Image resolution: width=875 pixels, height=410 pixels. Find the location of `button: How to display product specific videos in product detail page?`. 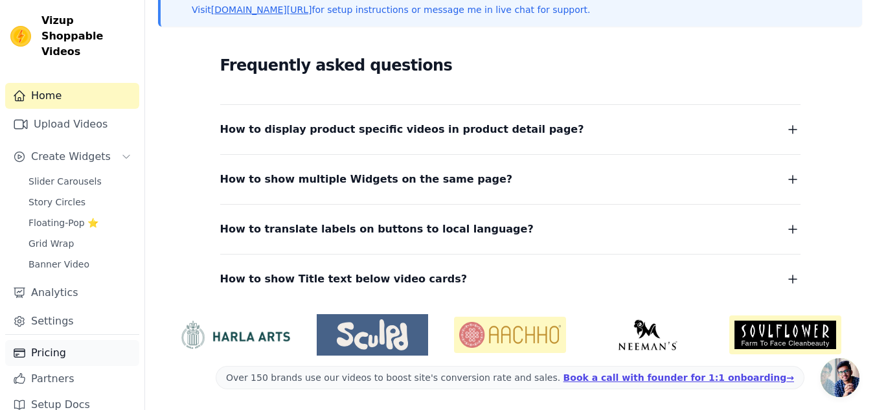

button: How to display product specific videos in product detail page? is located at coordinates (511, 130).